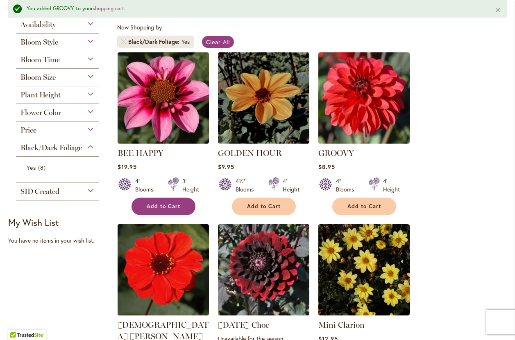 Image resolution: width=515 pixels, height=340 pixels. Describe the element at coordinates (39, 42) in the screenshot. I see `span: Bloom Style` at that location.